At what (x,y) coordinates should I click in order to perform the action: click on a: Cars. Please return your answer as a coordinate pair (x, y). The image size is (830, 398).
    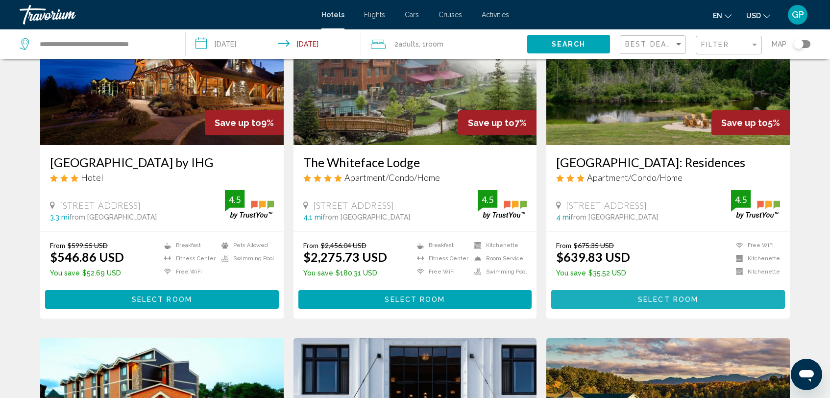
    Looking at the image, I should click on (412, 15).